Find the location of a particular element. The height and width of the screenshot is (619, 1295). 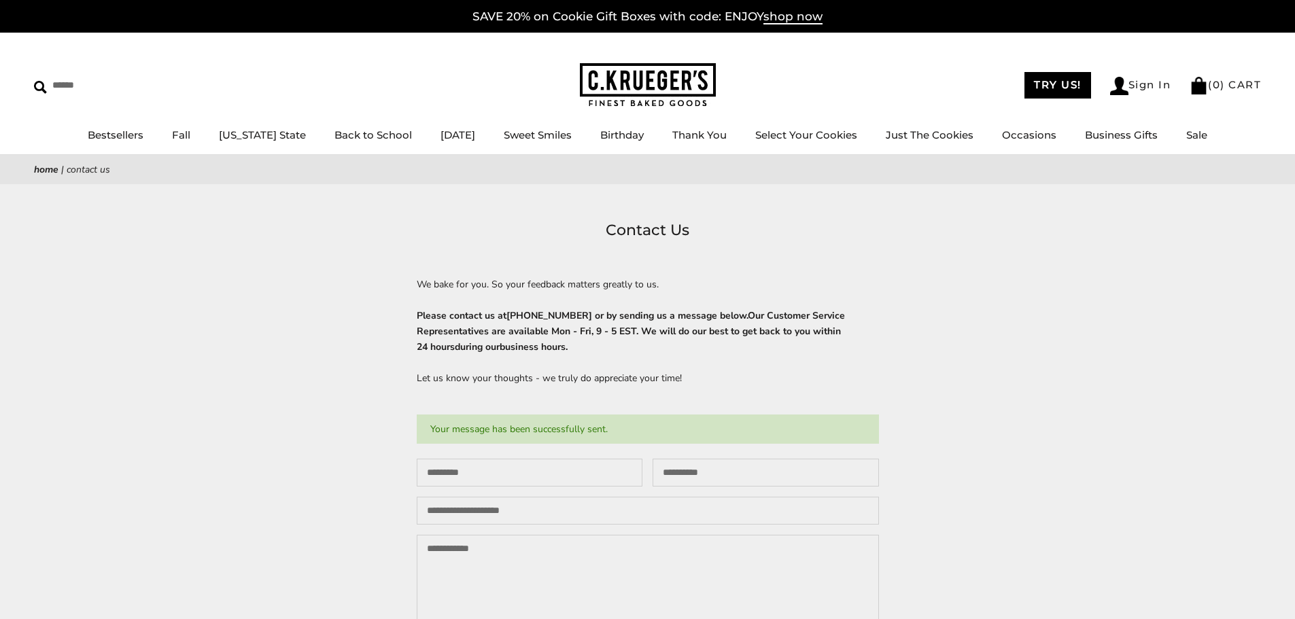

span: 0 is located at coordinates (1216, 84).